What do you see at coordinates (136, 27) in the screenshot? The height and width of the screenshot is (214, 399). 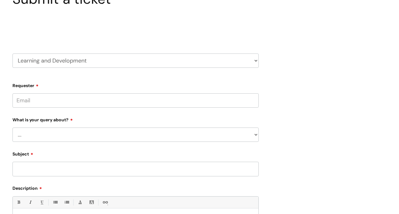 I see `h2: Select issue type` at bounding box center [136, 27].